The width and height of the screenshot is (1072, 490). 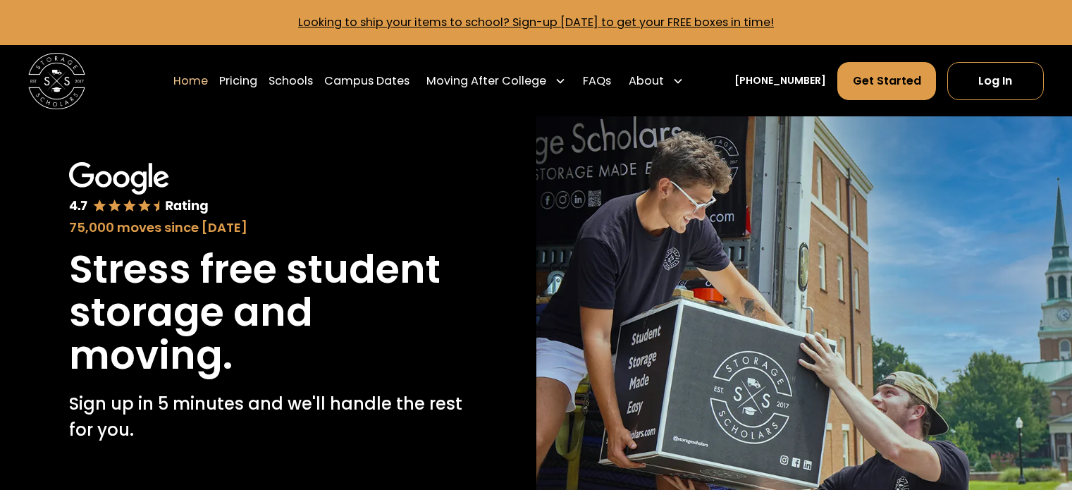 What do you see at coordinates (238, 81) in the screenshot?
I see `a: Pricing` at bounding box center [238, 81].